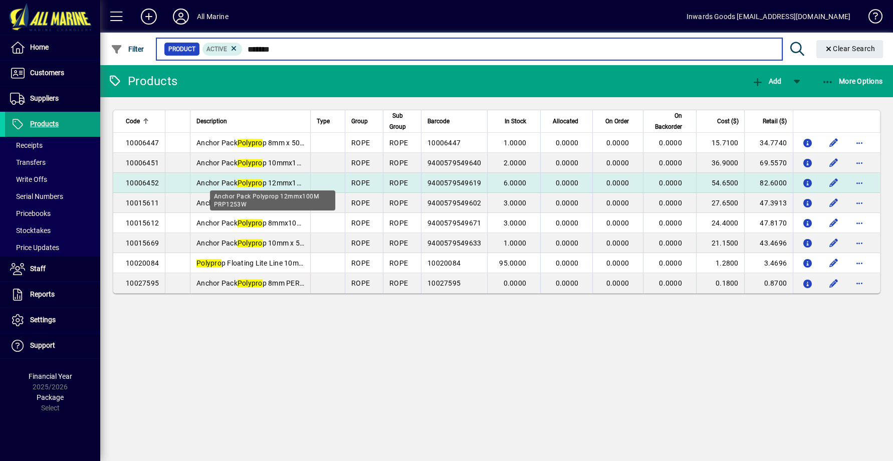 The width and height of the screenshot is (893, 461). I want to click on span: Sub Group, so click(398, 121).